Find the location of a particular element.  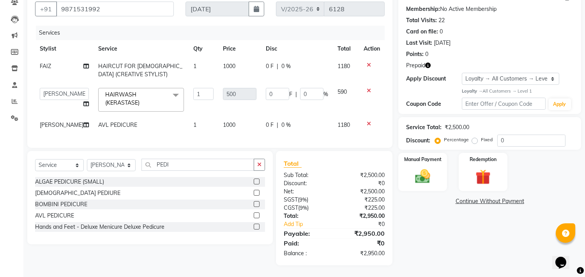

div: Balance : is located at coordinates (306, 254).